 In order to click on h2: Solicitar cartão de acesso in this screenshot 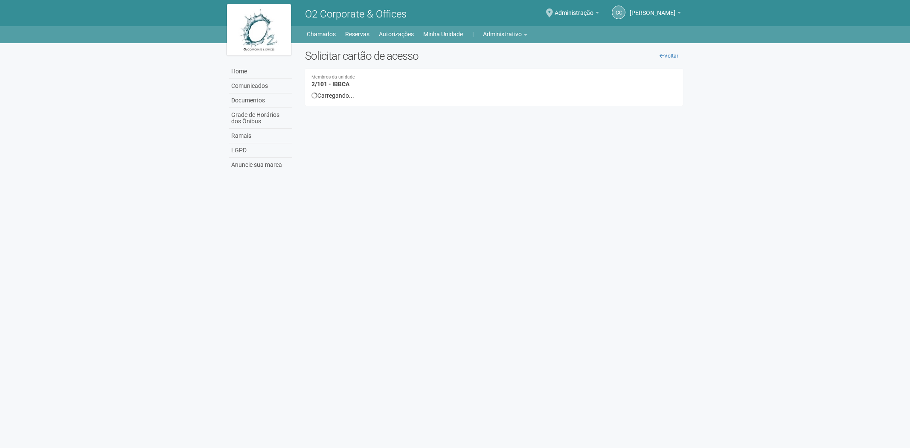, I will do `click(494, 56)`.